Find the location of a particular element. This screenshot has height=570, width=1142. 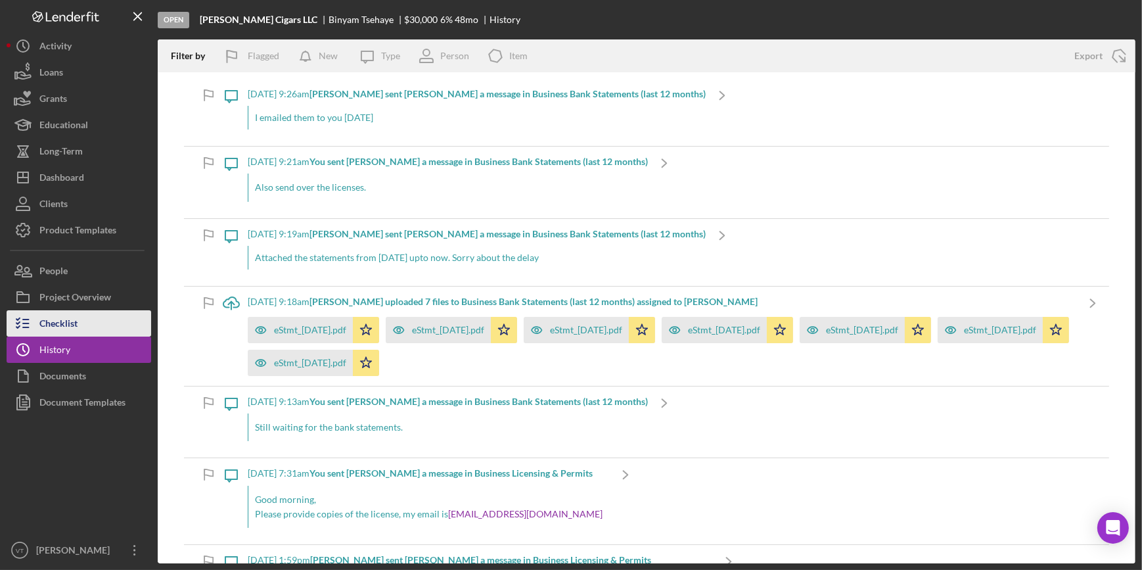

div: Documents is located at coordinates (62, 377).